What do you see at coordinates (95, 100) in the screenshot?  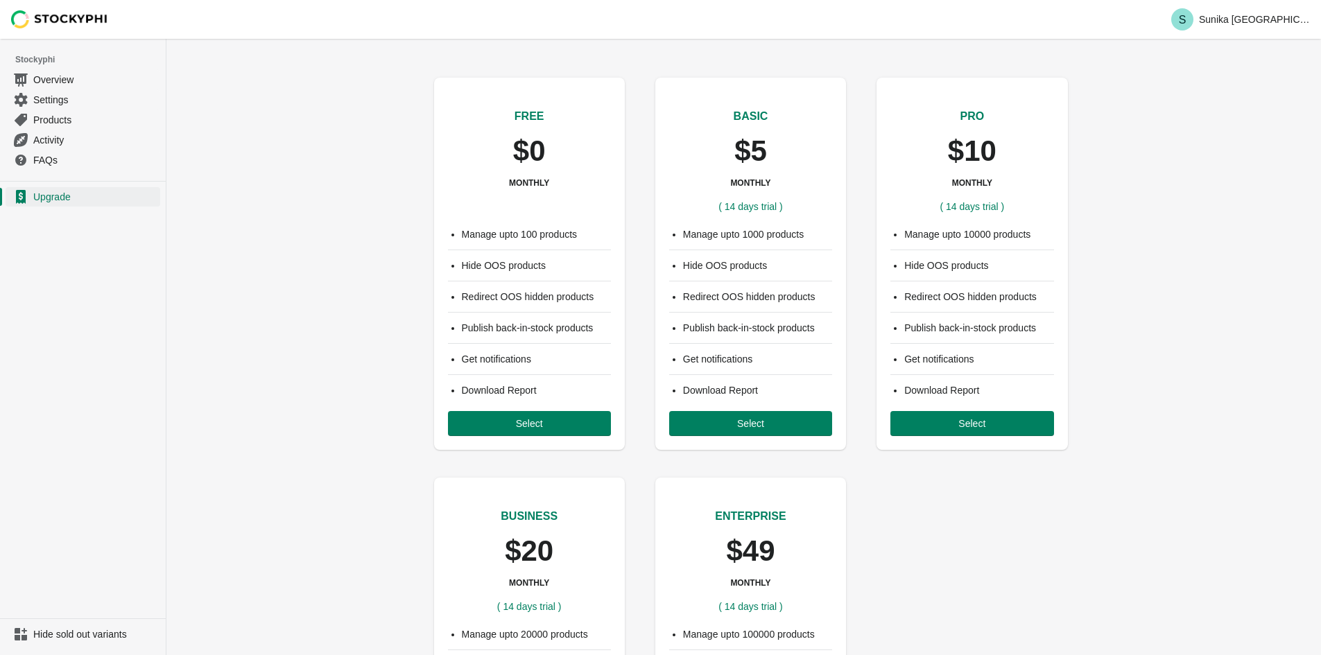 I see `span: Settings` at bounding box center [95, 100].